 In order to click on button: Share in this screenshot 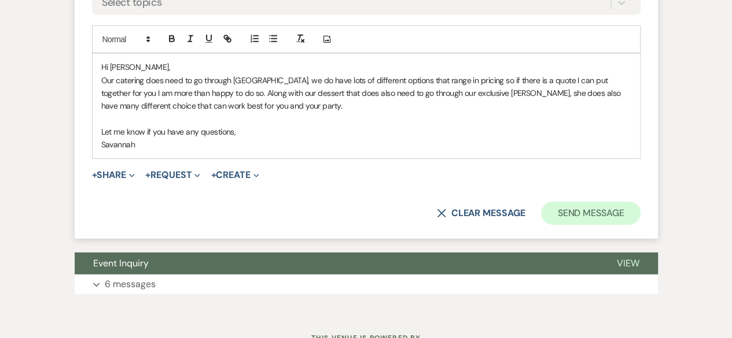, I will do `click(113, 175)`.